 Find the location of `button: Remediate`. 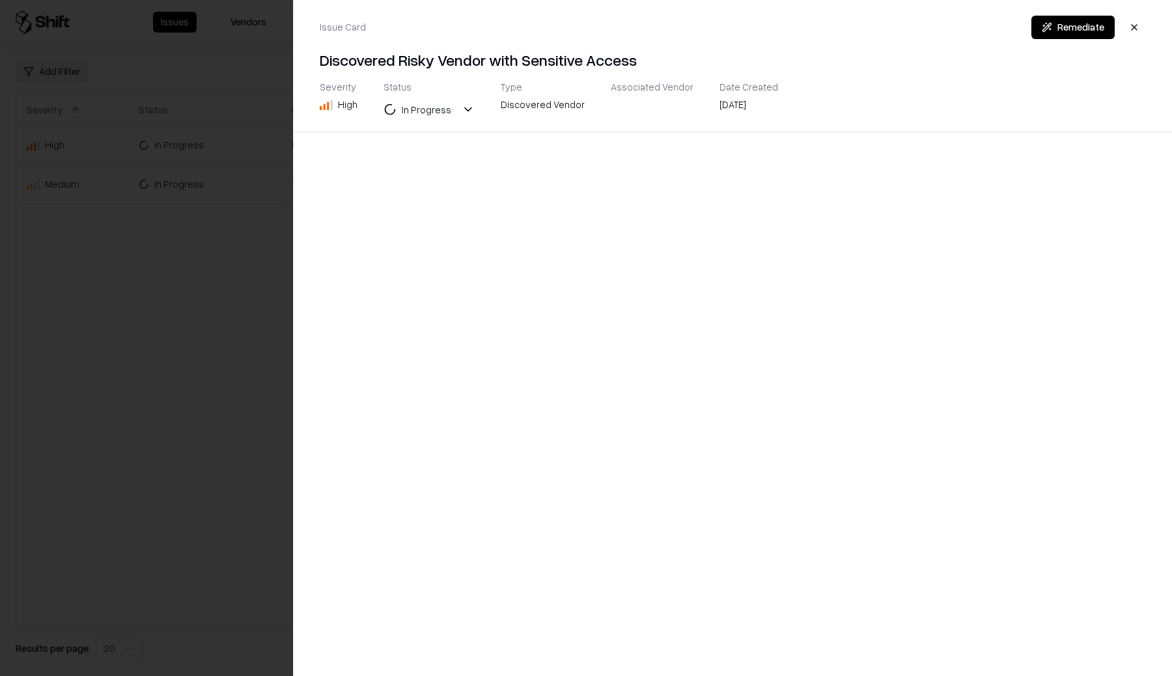

button: Remediate is located at coordinates (1073, 27).